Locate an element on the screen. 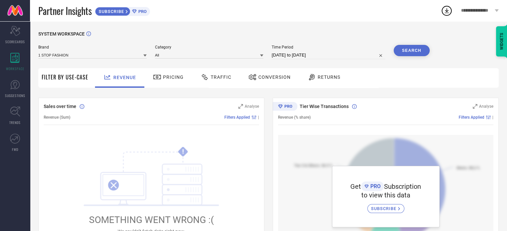  span: TRENDS is located at coordinates (15, 123).